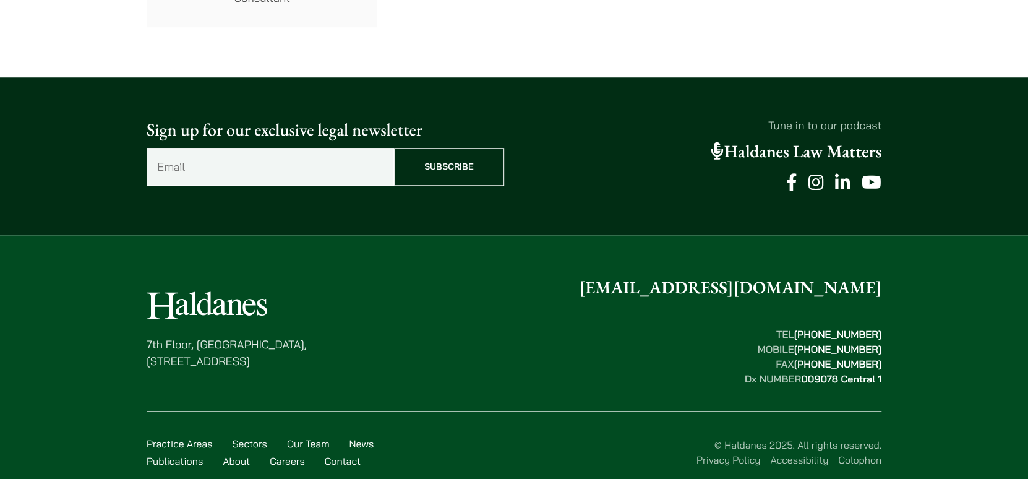  What do you see at coordinates (636, 452) in the screenshot?
I see `div: © Haldanes 2025. All rights reserved.` at bounding box center [636, 452].